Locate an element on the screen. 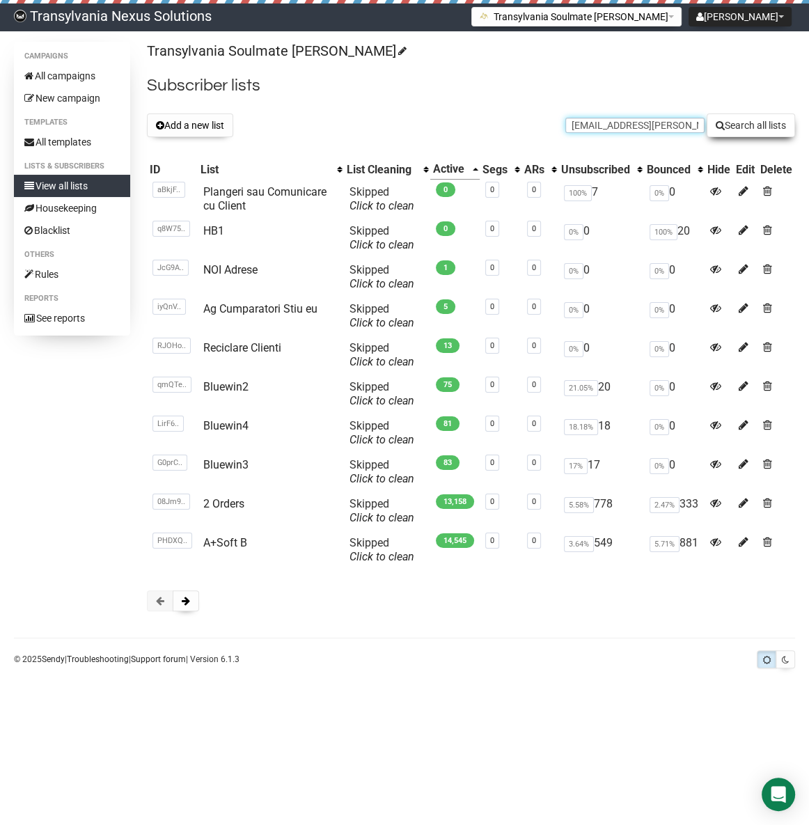 The width and height of the screenshot is (809, 825). li: Campaigns is located at coordinates (72, 56).